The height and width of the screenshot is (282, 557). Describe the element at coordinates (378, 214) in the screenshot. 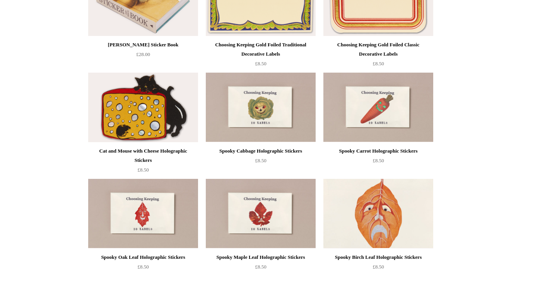

I see `img: Spooky Birch Leaf Holographic Stickers` at that location.